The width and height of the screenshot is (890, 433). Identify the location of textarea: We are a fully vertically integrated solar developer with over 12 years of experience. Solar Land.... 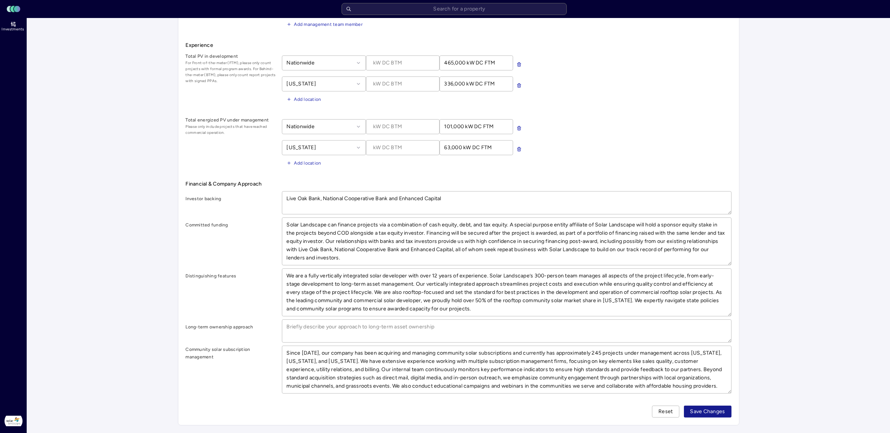
(507, 293).